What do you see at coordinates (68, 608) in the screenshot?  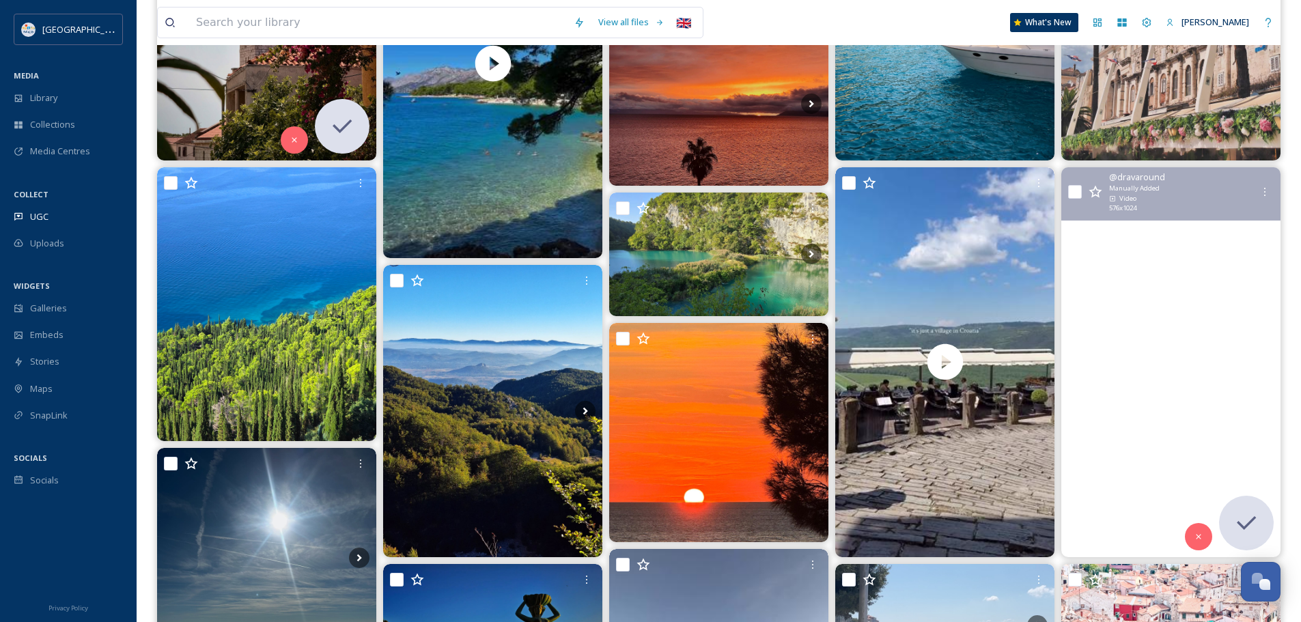 I see `span: Privacy Policy` at bounding box center [68, 608].